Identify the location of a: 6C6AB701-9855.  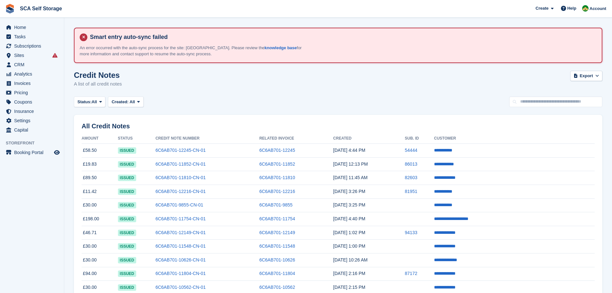
(276, 205).